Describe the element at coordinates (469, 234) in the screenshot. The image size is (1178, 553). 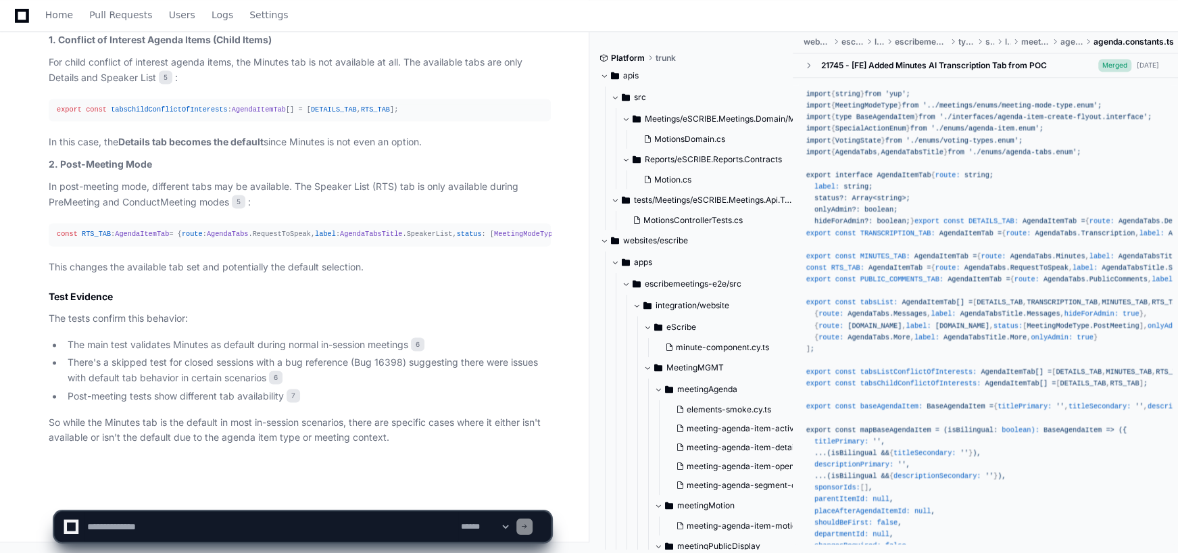
I see `span: status` at that location.